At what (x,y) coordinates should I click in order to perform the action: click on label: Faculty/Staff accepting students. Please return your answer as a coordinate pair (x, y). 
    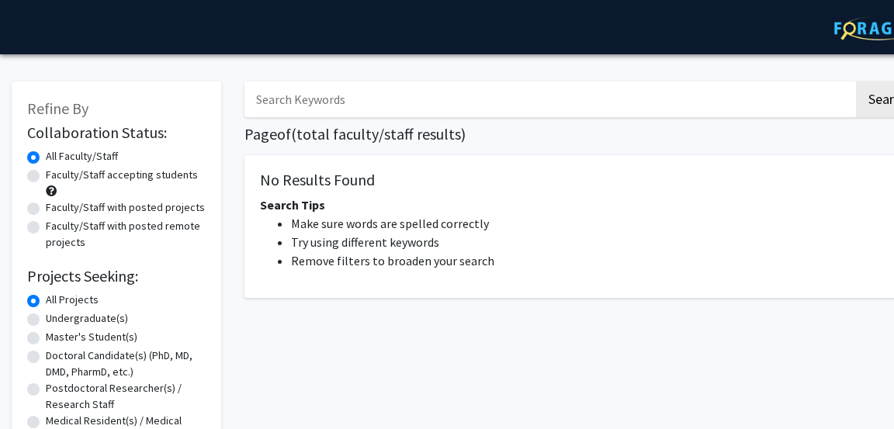
    Looking at the image, I should click on (122, 175).